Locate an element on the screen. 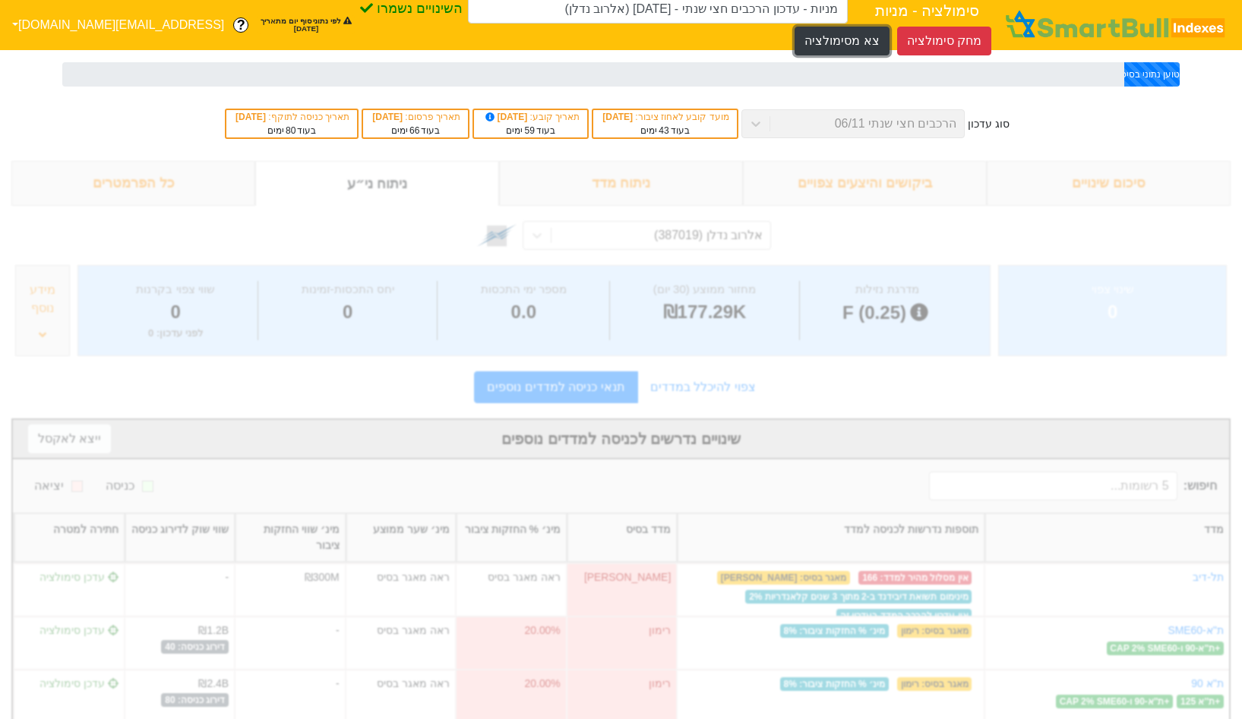 Image resolution: width=1242 pixels, height=719 pixels. span: אין מסלול מהיר למדד : 166 is located at coordinates (914, 578).